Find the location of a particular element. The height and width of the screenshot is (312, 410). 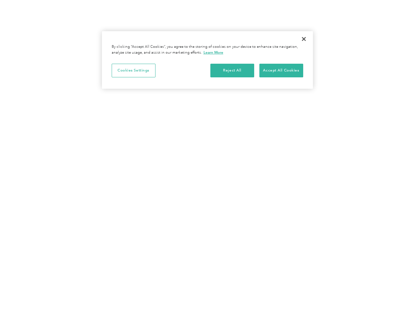

div: By clicking “Accept All Cookies”, you agree to the storing of cookies on your device to enhance s... is located at coordinates (208, 50).